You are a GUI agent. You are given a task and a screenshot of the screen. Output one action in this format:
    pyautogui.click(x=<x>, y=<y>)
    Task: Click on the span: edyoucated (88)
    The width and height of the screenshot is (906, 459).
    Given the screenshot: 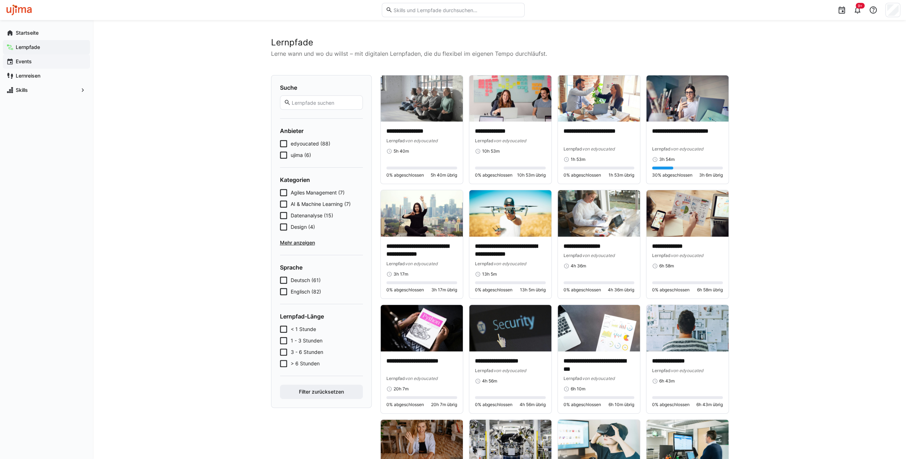 What is the action you would take?
    pyautogui.click(x=310, y=144)
    